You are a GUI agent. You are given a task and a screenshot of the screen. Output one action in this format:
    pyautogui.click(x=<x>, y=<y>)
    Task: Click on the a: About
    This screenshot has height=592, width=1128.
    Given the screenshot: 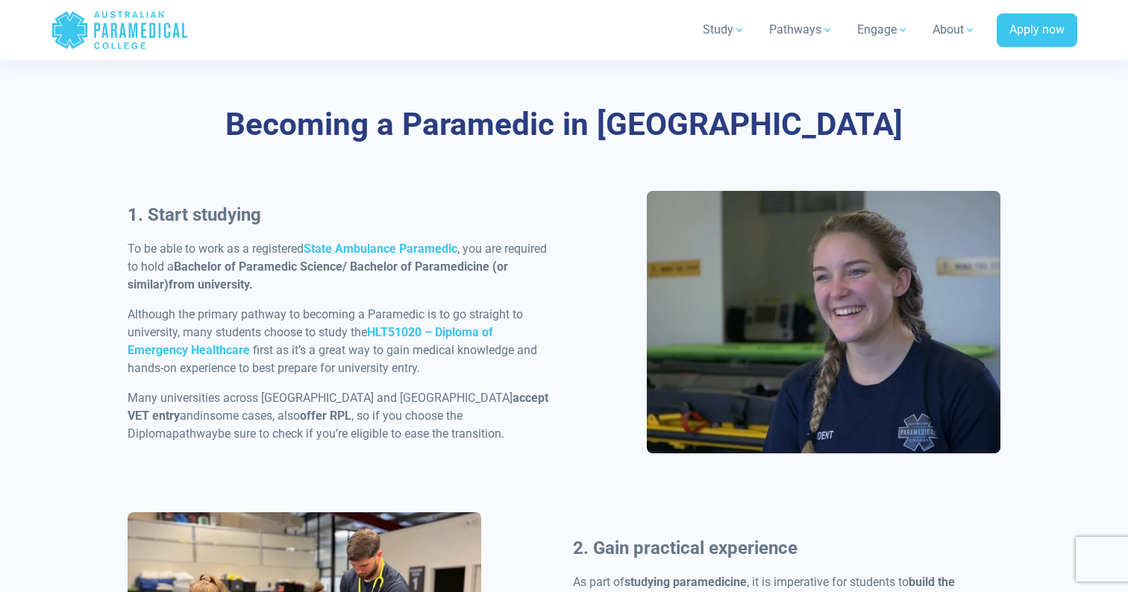 What is the action you would take?
    pyautogui.click(x=954, y=30)
    